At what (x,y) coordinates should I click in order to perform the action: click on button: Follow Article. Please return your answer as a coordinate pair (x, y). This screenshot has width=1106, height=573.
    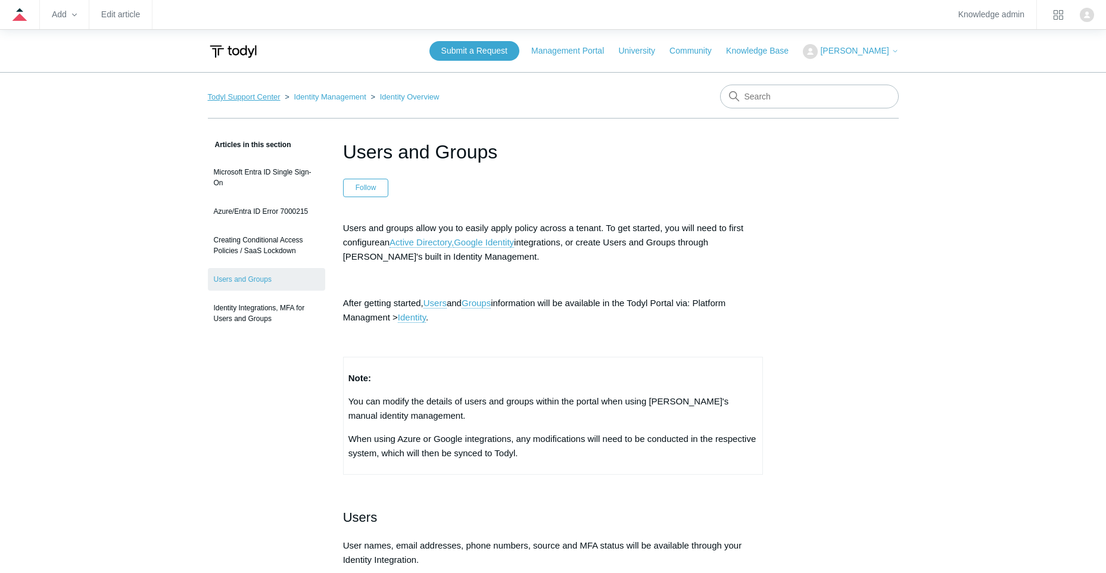
    Looking at the image, I should click on (366, 188).